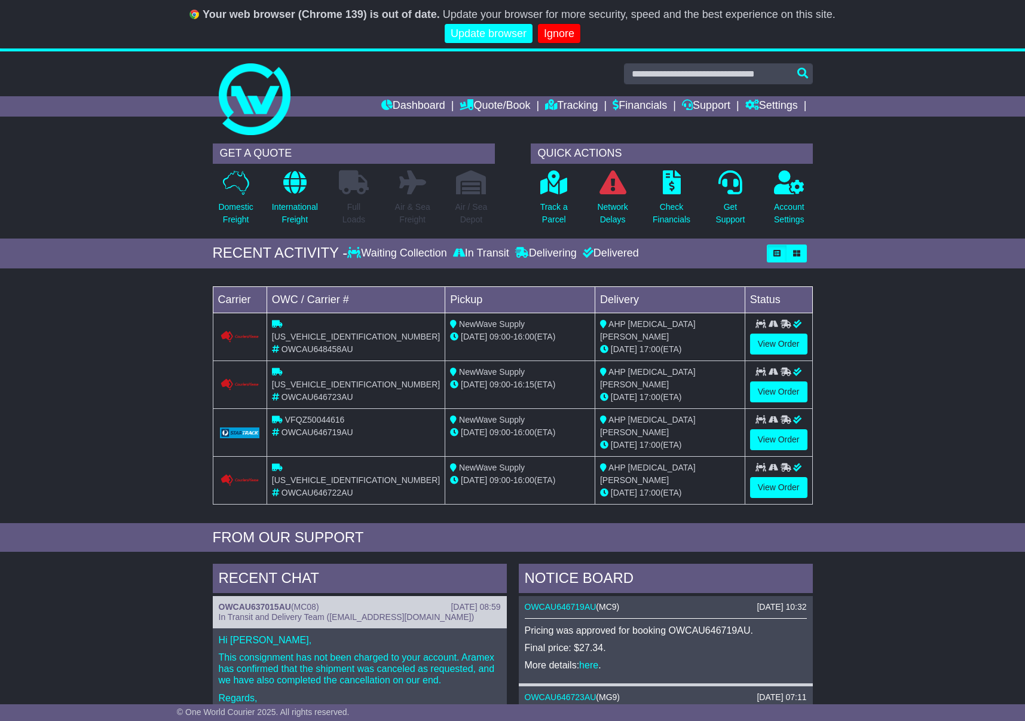 Image resolution: width=1025 pixels, height=721 pixels. What do you see at coordinates (666, 648) in the screenshot?
I see `p: Final price: $27.34.` at bounding box center [666, 648].